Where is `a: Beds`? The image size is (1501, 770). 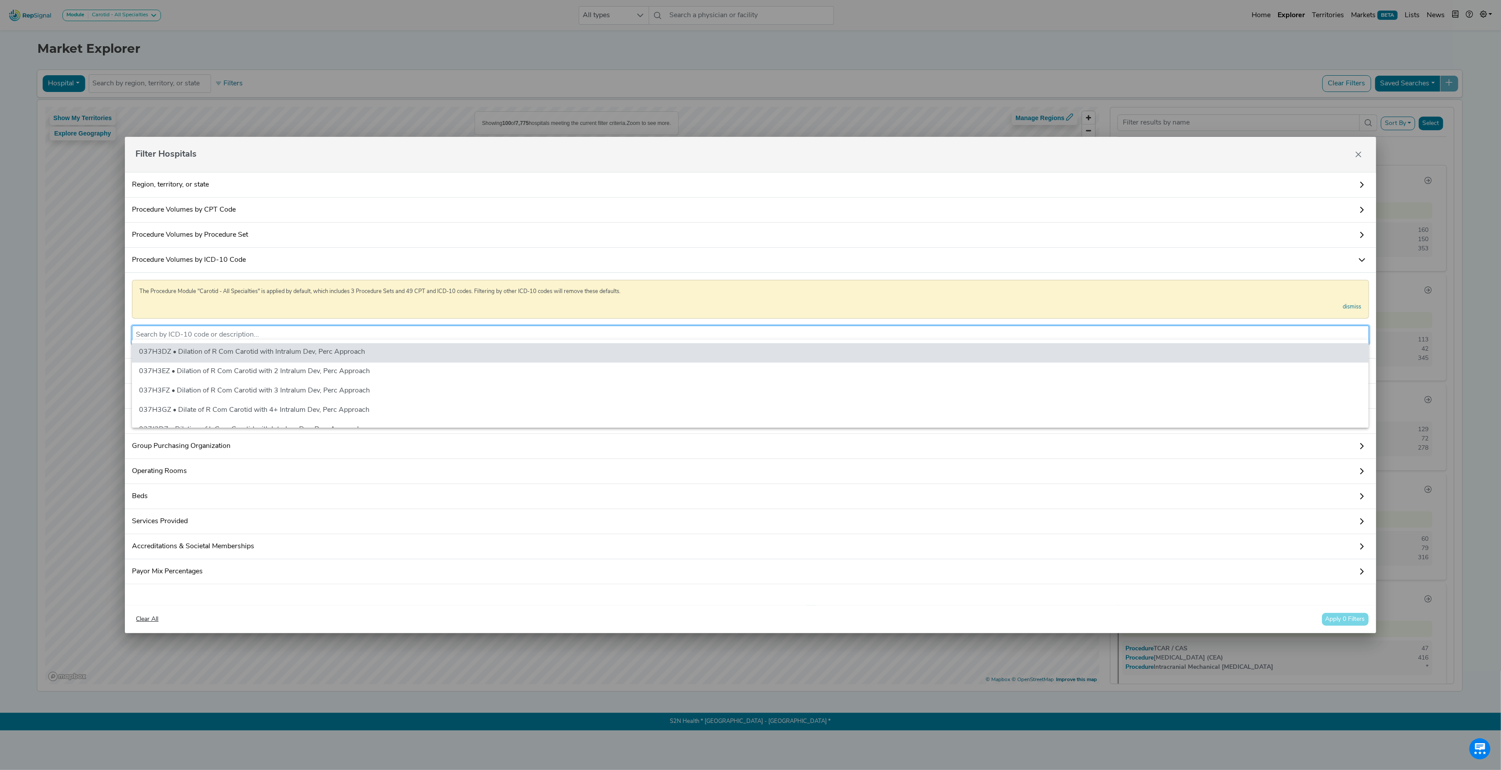 a: Beds is located at coordinates (750, 496).